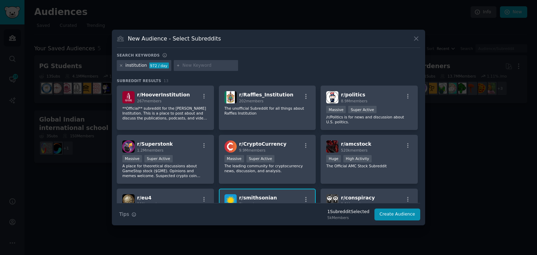 Image resolution: width=537 pixels, height=255 pixels. I want to click on div: High Activity, so click(358, 159).